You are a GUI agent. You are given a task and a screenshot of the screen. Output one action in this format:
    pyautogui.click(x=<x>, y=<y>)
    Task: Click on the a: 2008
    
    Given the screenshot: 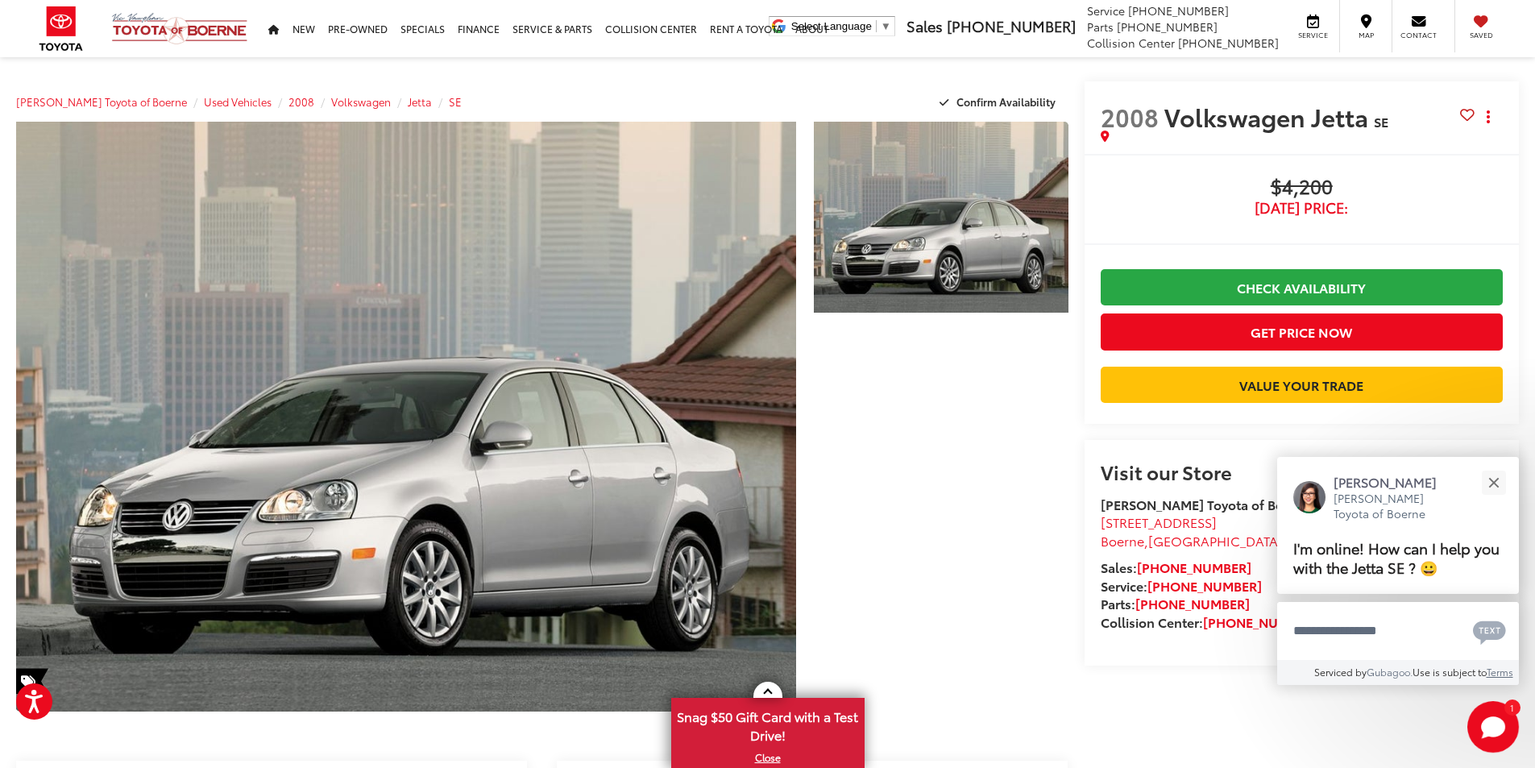 What is the action you would take?
    pyautogui.click(x=301, y=102)
    